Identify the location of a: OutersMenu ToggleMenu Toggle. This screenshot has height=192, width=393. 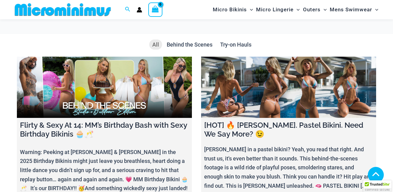
(314, 10).